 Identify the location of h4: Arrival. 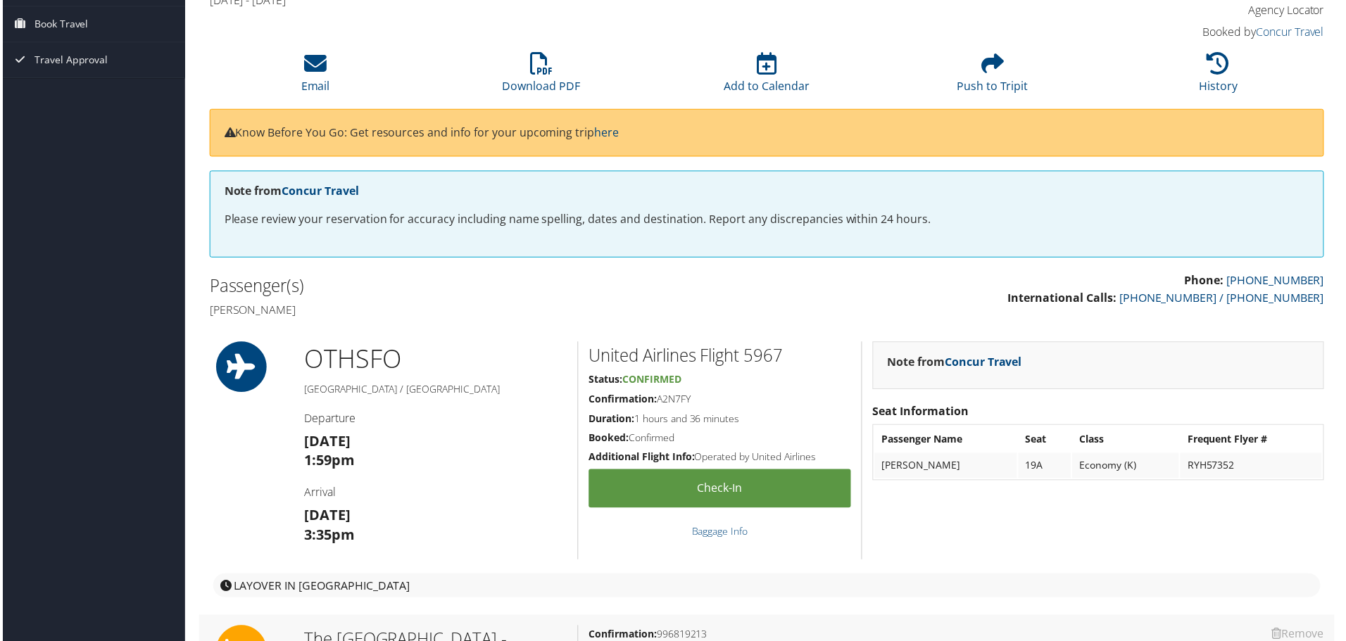
(434, 494).